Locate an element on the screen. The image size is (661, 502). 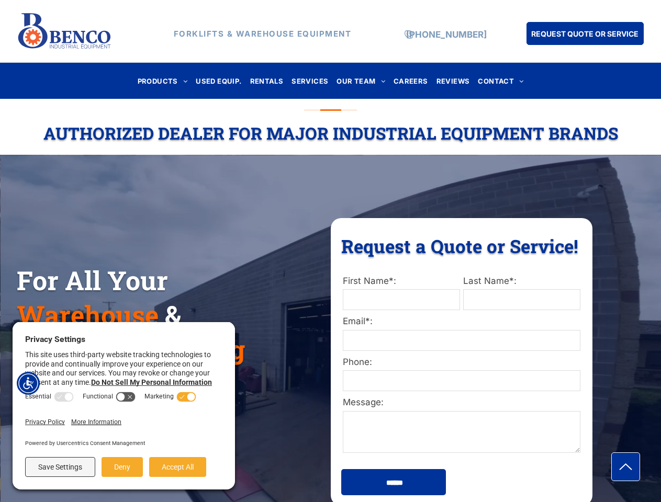
label: Last Name*: is located at coordinates (522, 282).